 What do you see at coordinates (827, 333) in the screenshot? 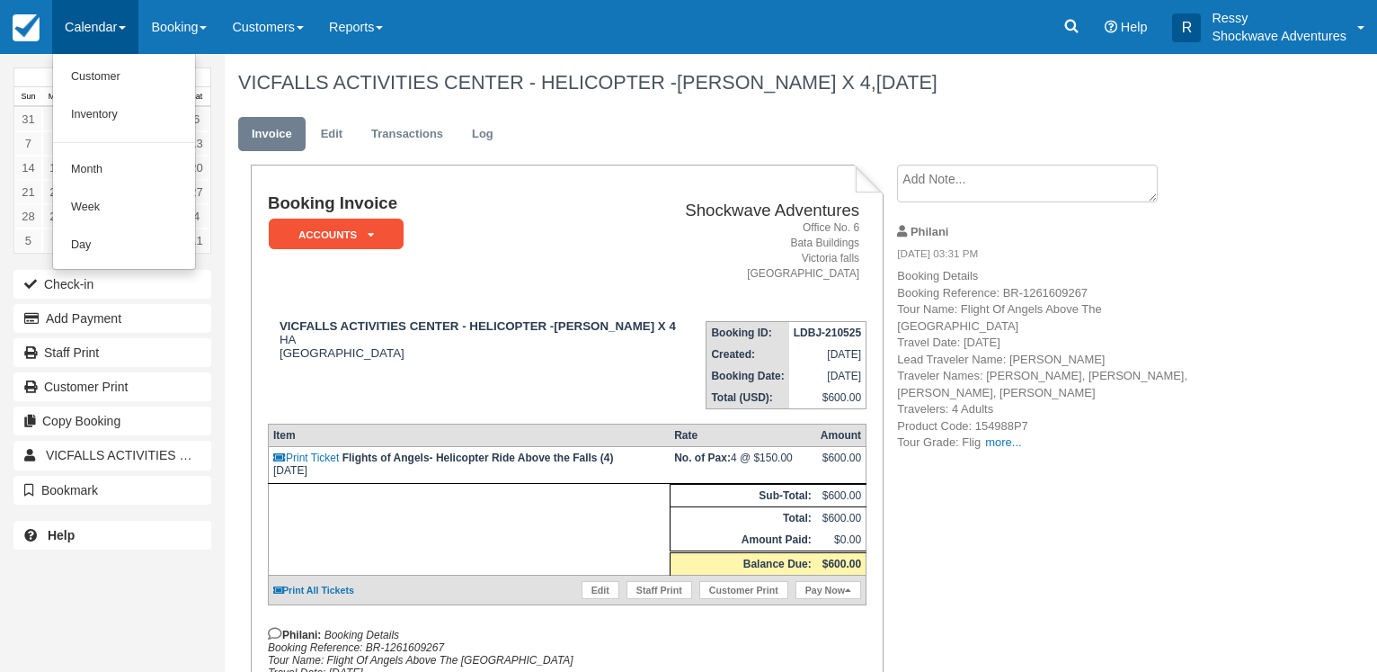
I see `strong: LDBJ-210525` at bounding box center [827, 333].